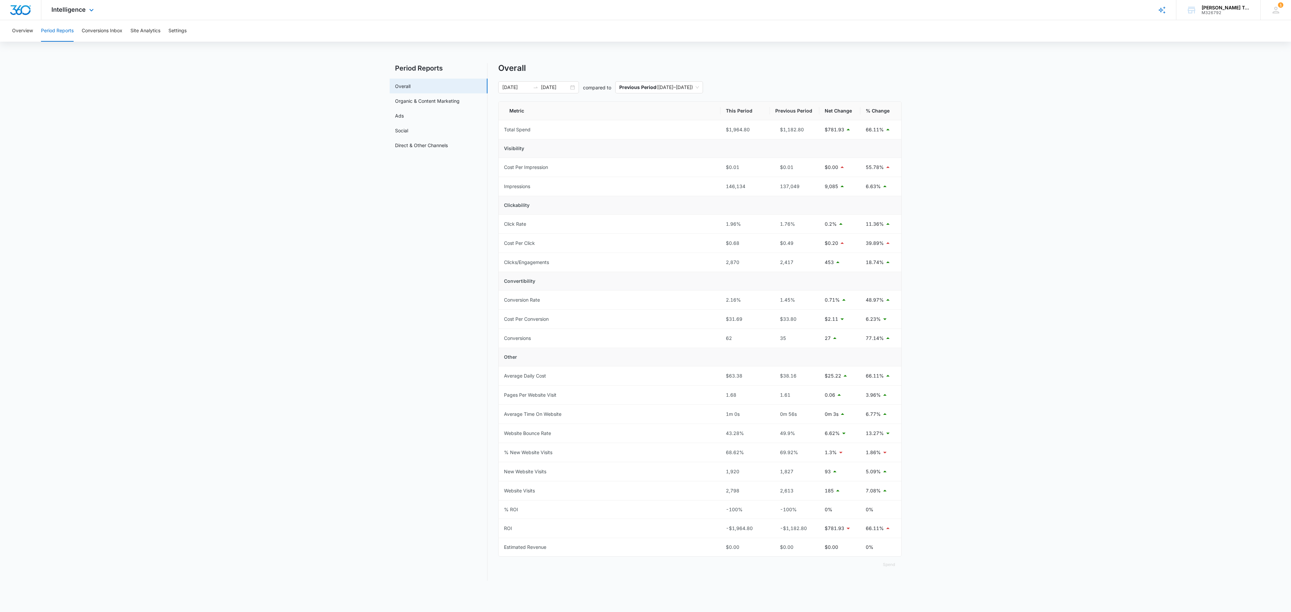  Describe the element at coordinates (794, 529) in the screenshot. I see `div: -$1,182.80` at that location.